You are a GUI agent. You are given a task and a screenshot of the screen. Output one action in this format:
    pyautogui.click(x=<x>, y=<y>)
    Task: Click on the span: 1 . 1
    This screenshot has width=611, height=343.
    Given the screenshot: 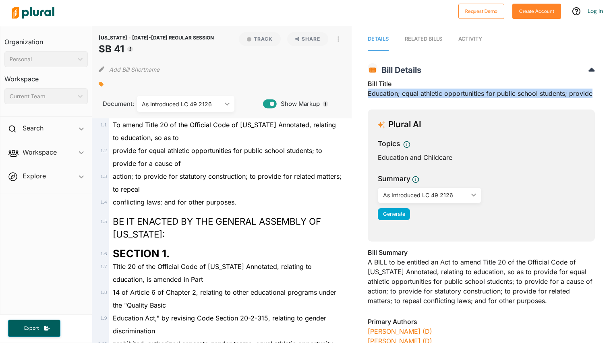 What is the action you would take?
    pyautogui.click(x=103, y=125)
    